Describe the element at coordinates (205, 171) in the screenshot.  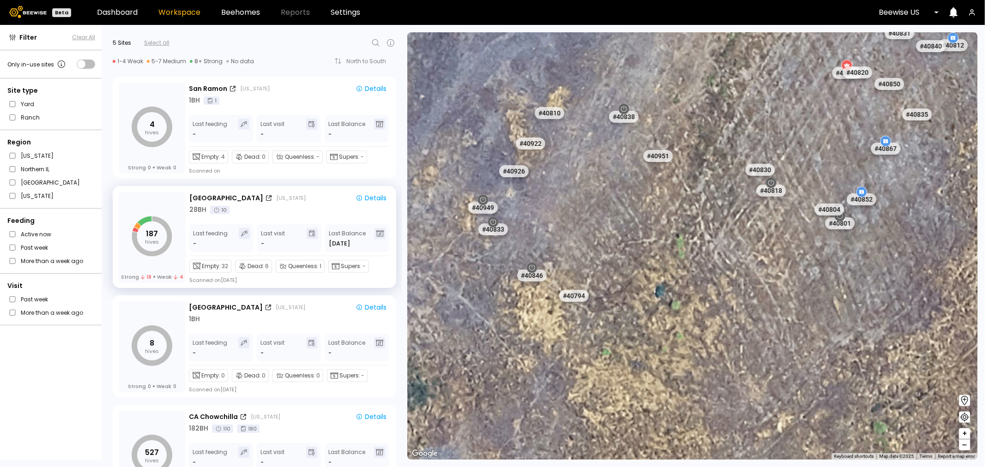
I see `div: Scanned on` at that location.